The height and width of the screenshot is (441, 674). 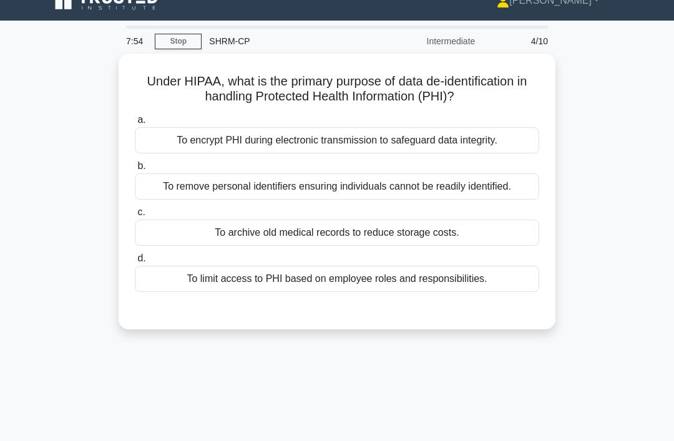 I want to click on div: To limit access to PHI based on employee roles and responsibilities., so click(x=337, y=279).